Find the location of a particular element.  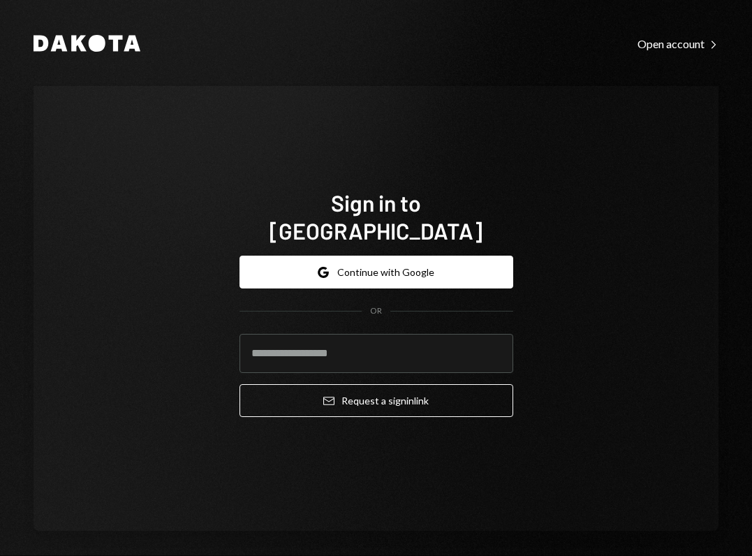

button: Continue with Google is located at coordinates (376, 272).